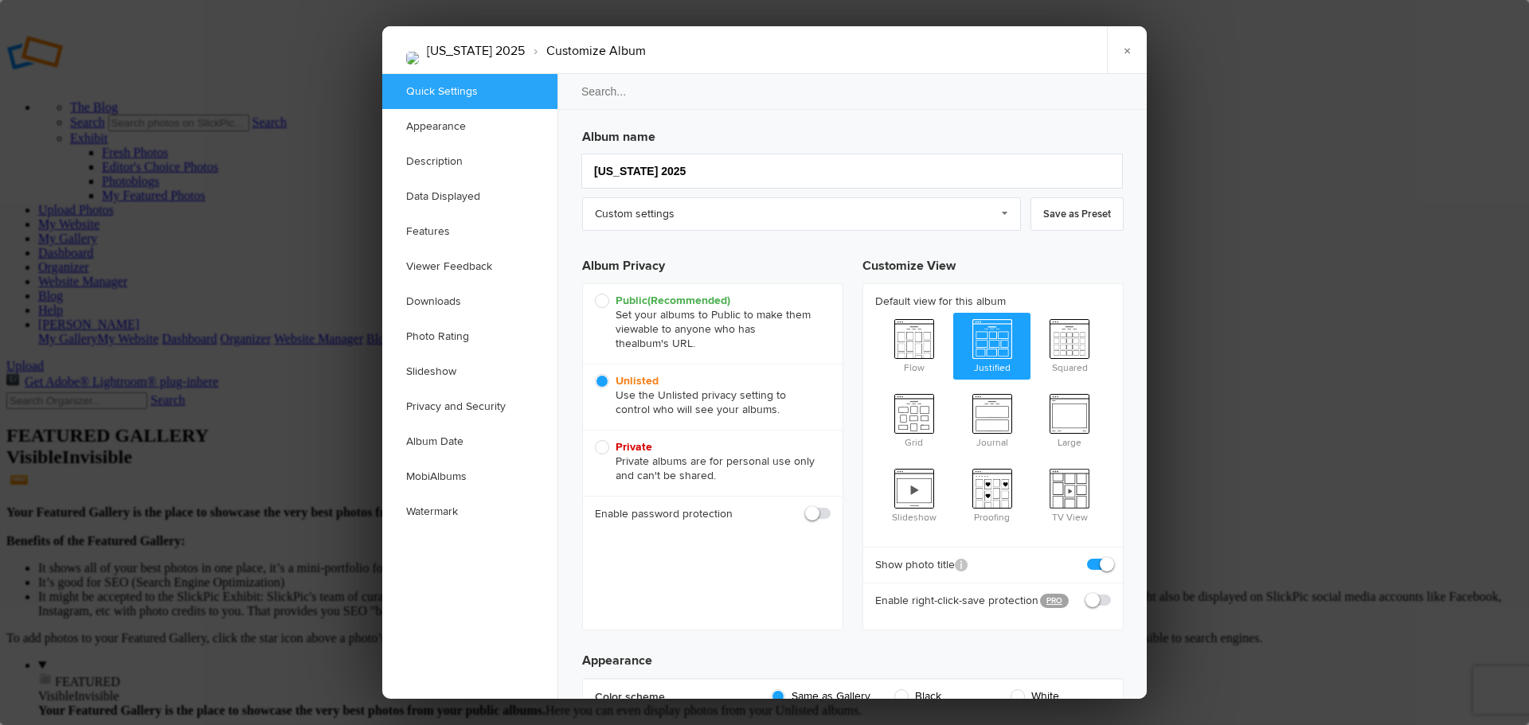 Image resolution: width=1529 pixels, height=725 pixels. What do you see at coordinates (1069, 494) in the screenshot?
I see `span: TV View` at bounding box center [1069, 494].